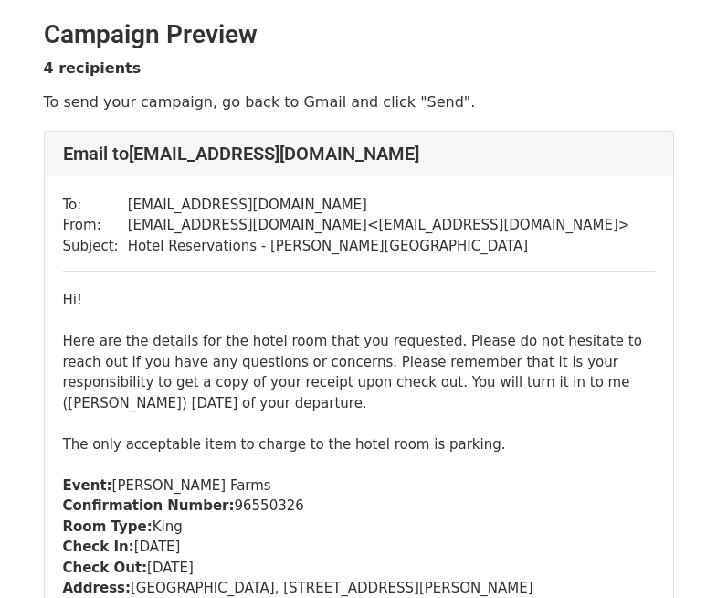  I want to click on b: Check In:, so click(99, 547).